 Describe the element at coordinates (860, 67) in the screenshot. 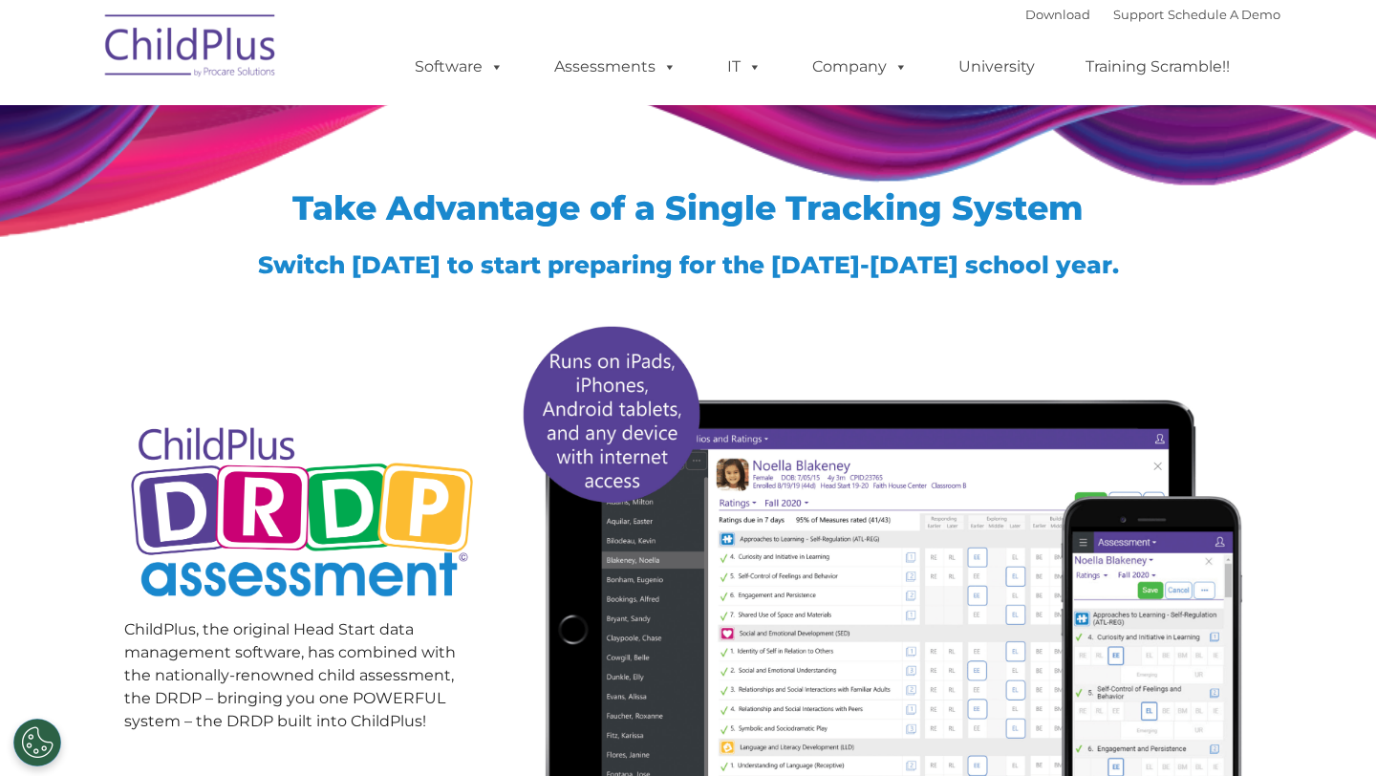

I see `a: Company` at that location.